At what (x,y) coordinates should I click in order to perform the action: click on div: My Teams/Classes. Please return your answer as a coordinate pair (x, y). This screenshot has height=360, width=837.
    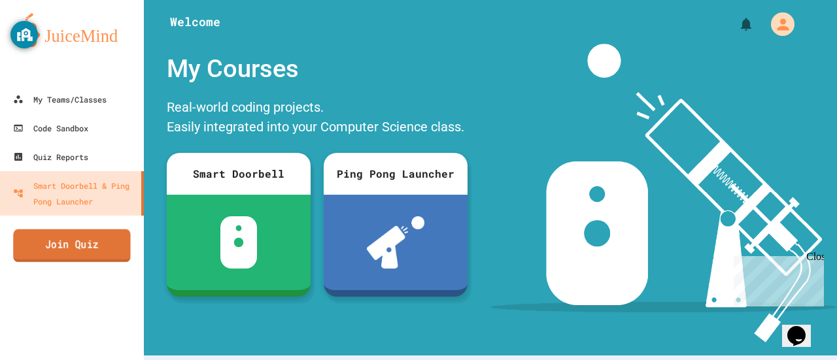
    Looking at the image, I should click on (60, 99).